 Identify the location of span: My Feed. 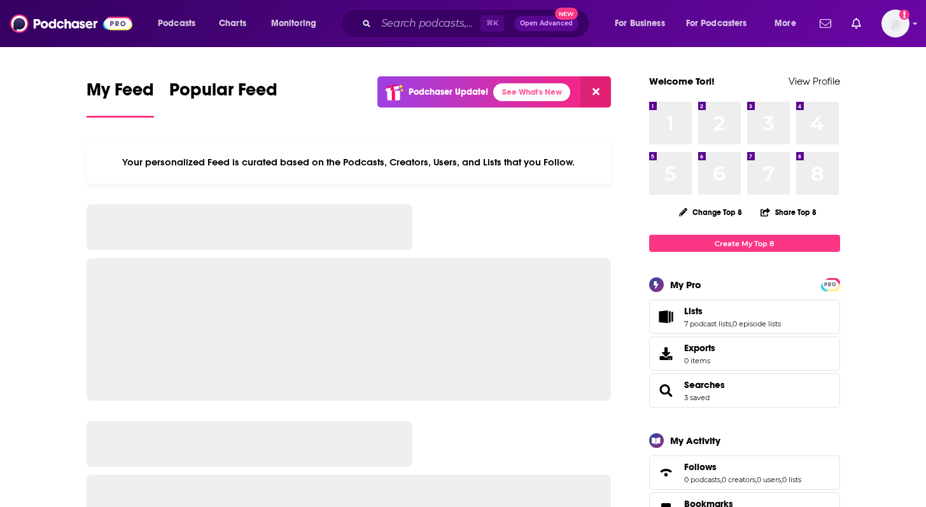
(120, 94).